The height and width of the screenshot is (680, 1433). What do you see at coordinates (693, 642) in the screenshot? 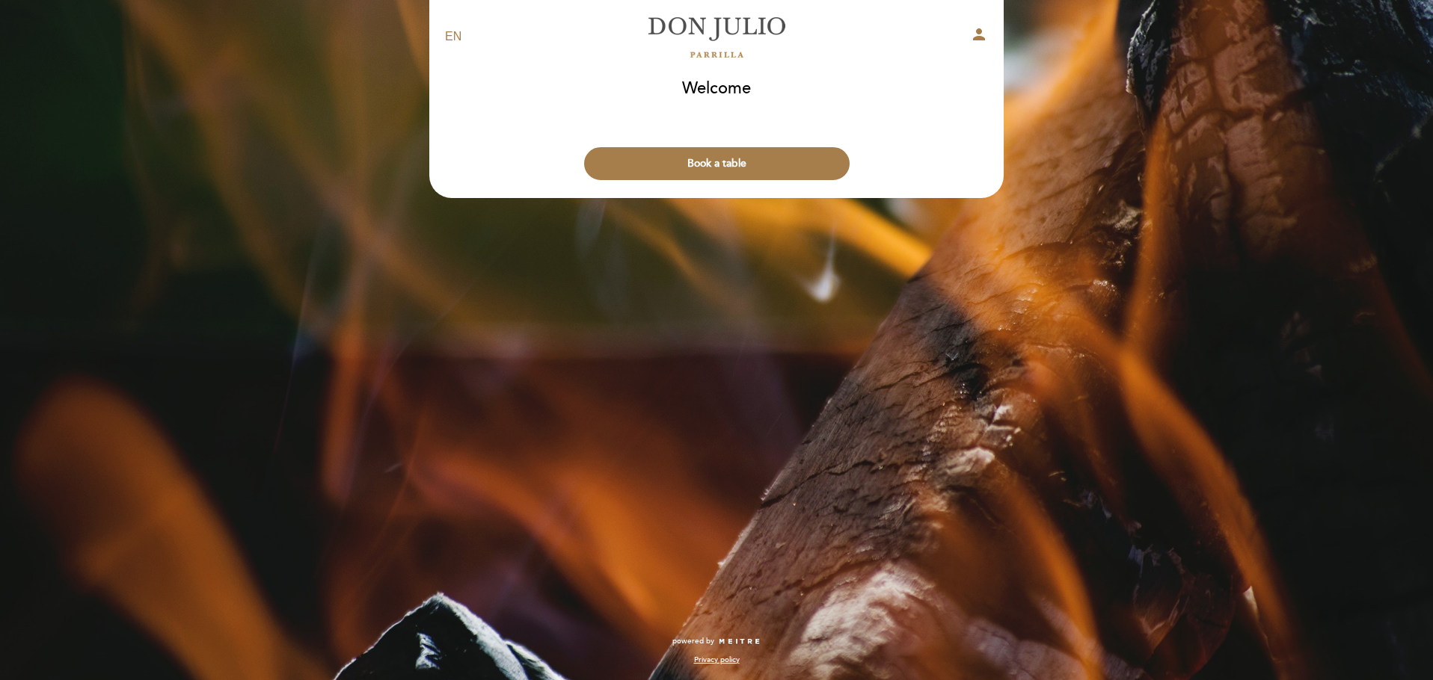
I see `span: powered by` at bounding box center [693, 642].